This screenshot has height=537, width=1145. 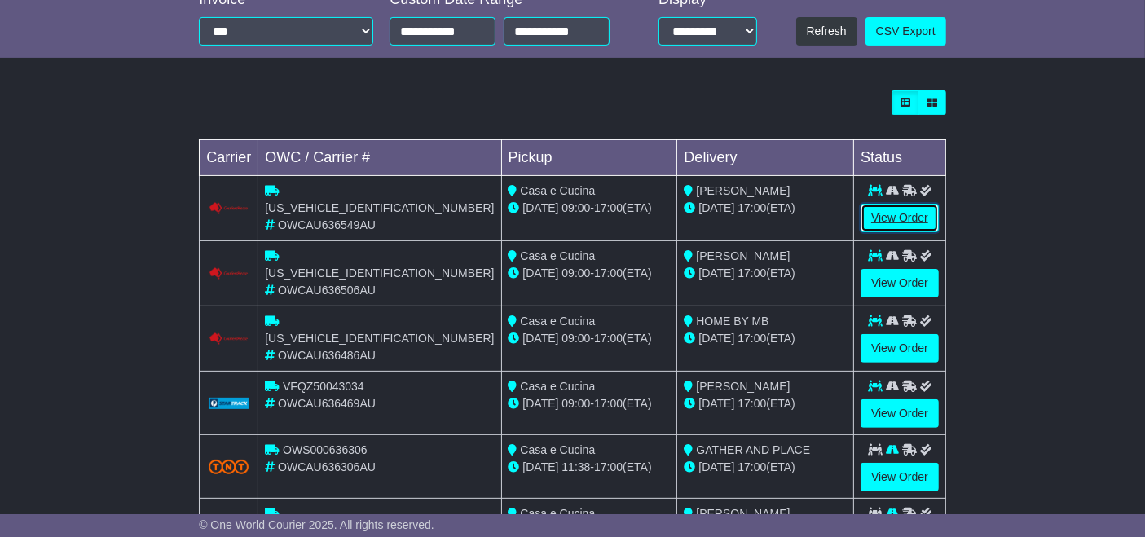 What do you see at coordinates (826, 31) in the screenshot?
I see `button: Refresh` at bounding box center [826, 31].